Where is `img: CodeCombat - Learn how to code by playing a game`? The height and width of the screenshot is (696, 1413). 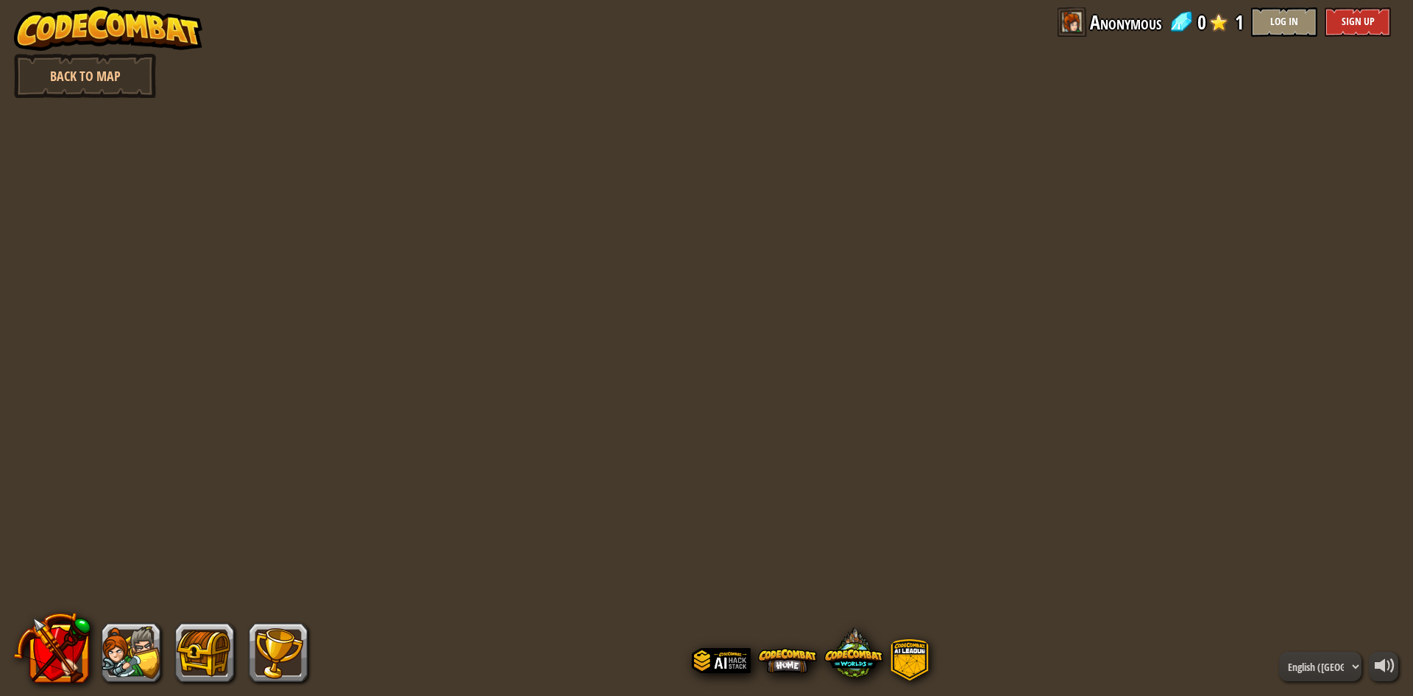
img: CodeCombat - Learn how to code by playing a game is located at coordinates (108, 29).